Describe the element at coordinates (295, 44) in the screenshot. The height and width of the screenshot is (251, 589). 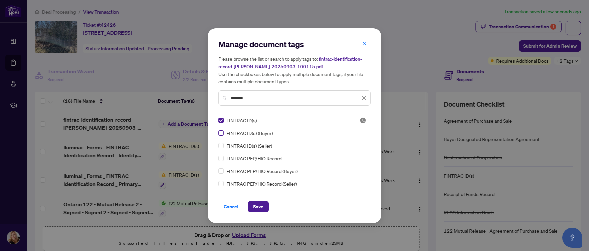
I see `h2: Manage document tags` at that location.